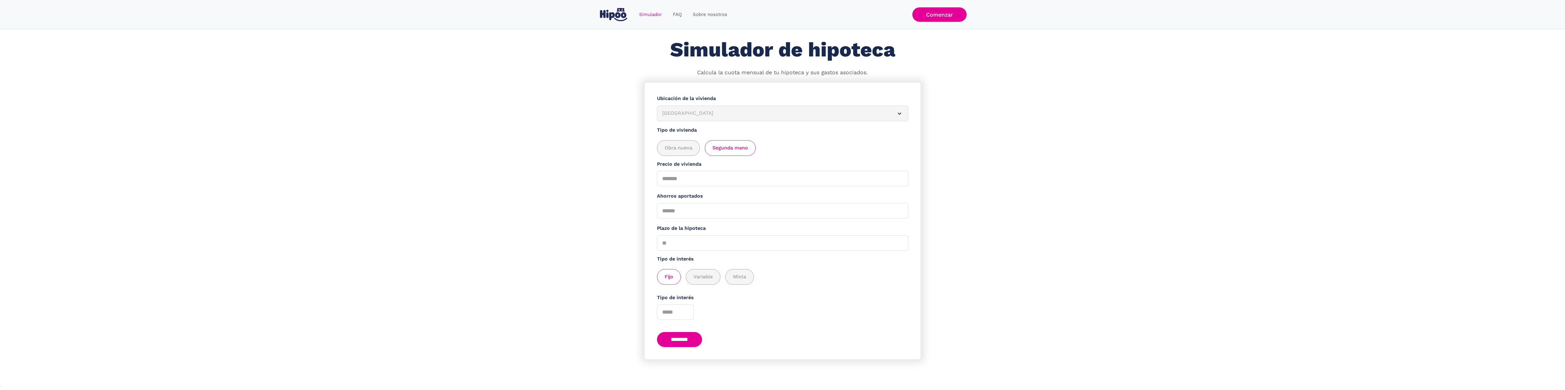 Image resolution: width=1565 pixels, height=390 pixels. I want to click on a: Simulador, so click(651, 14).